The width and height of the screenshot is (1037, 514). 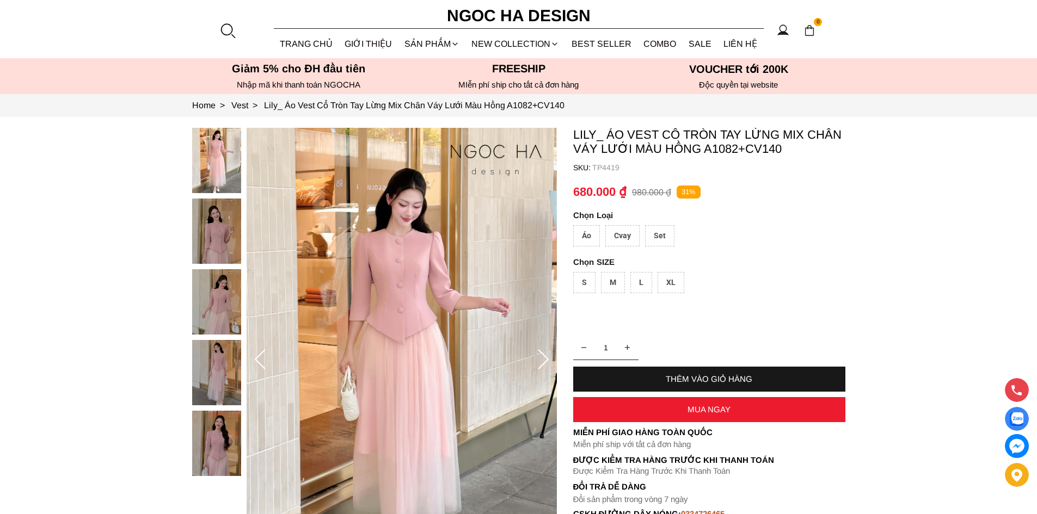 I want to click on img: Lily_ Áo Vest Cổ Tròn Tay Lừng Mix Chân Váy Lưới Màu Hồng A1082+CV140_mini_4, so click(x=217, y=443).